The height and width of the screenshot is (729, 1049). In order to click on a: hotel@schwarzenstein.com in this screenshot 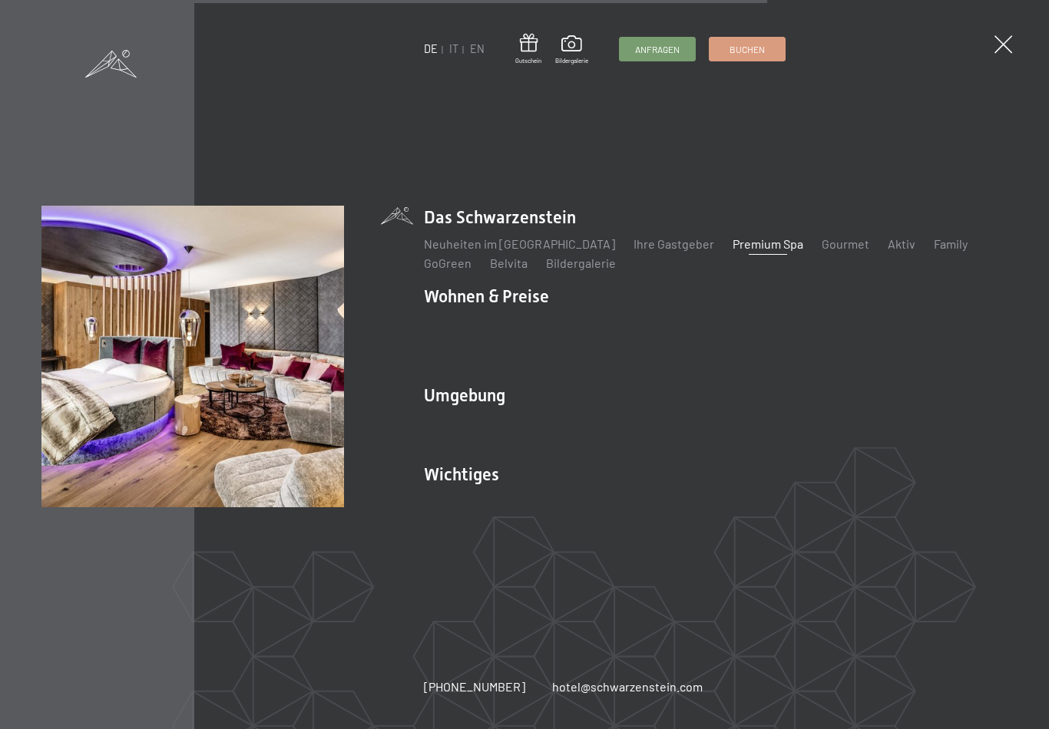, I will do `click(627, 687)`.